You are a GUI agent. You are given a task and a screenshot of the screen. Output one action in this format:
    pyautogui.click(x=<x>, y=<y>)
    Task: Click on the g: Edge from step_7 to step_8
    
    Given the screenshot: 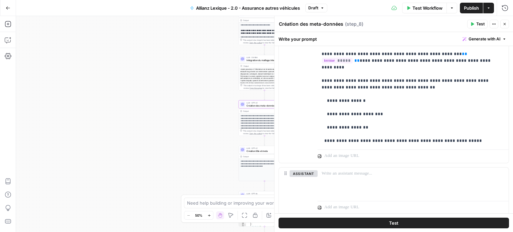 What is the action you would take?
    pyautogui.click(x=264, y=95)
    